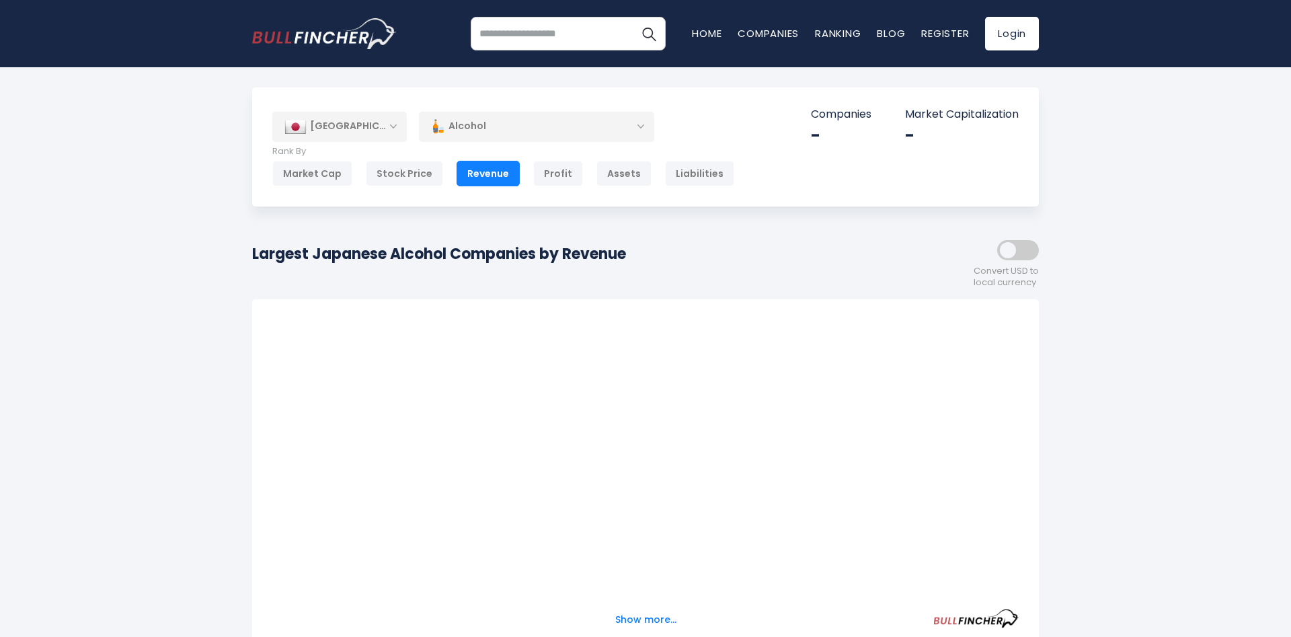 The image size is (1291, 637). I want to click on p: Companies, so click(841, 114).